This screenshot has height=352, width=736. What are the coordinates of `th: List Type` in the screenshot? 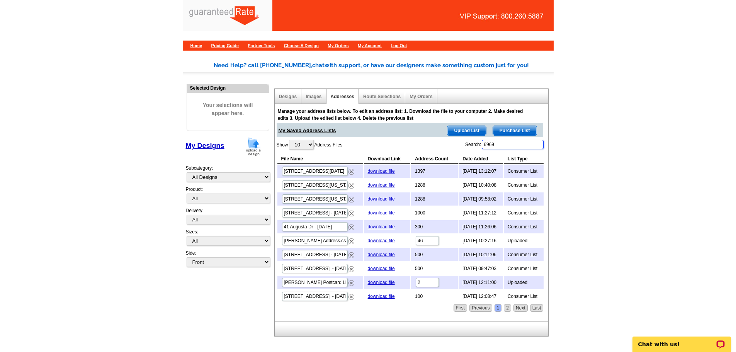 It's located at (524, 159).